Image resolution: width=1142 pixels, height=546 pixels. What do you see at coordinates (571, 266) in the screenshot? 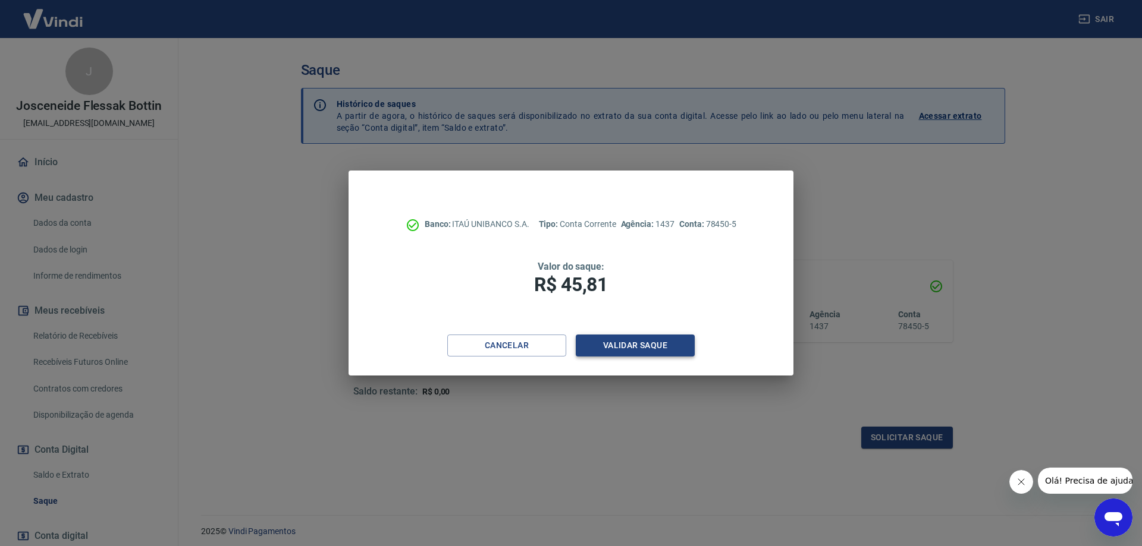
I see `span: Valor do saque:` at bounding box center [571, 266].